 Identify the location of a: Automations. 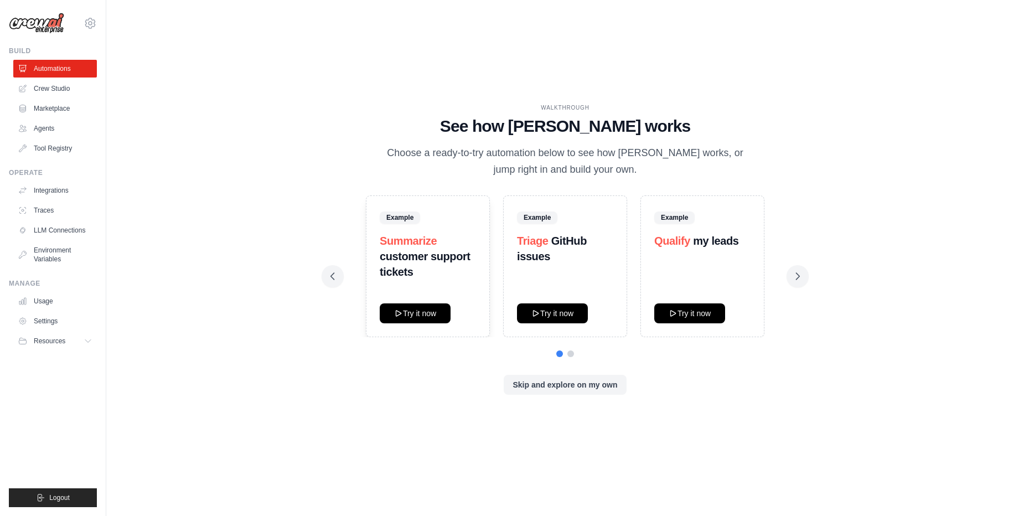
(55, 69).